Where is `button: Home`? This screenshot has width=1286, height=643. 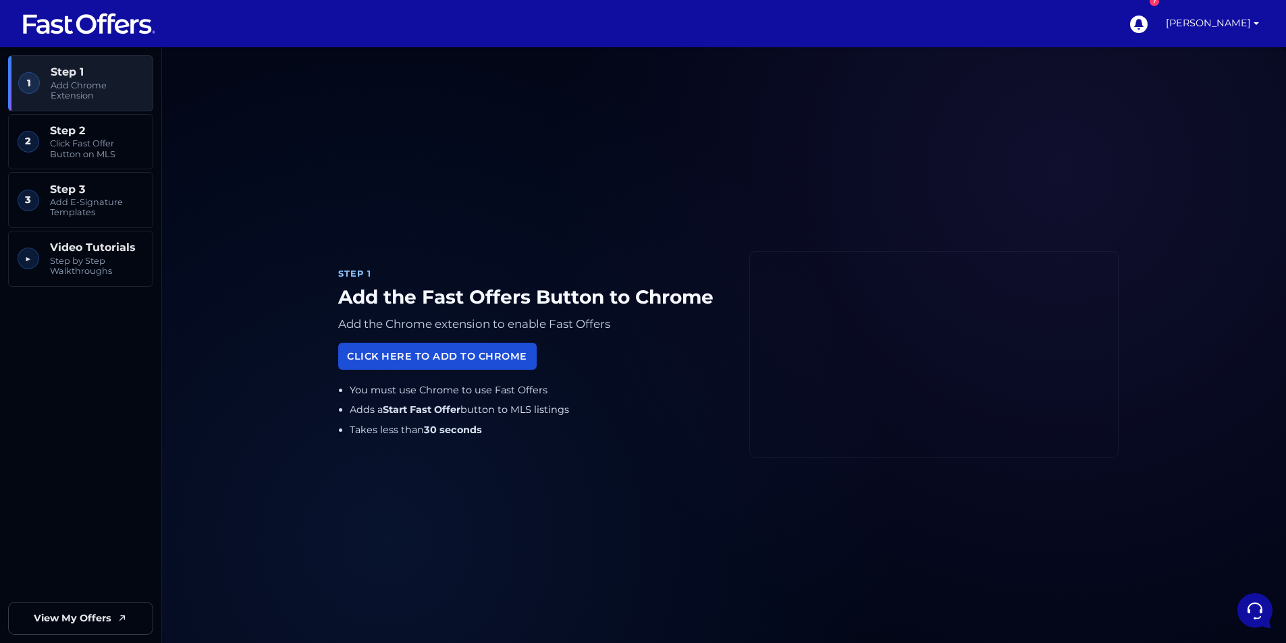
button: Home is located at coordinates (52, 449).